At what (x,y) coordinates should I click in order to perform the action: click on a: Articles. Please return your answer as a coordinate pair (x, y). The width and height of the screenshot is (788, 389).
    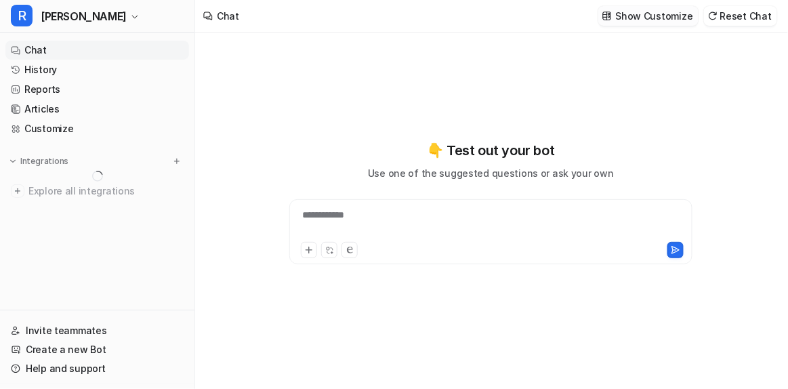
    Looking at the image, I should click on (97, 109).